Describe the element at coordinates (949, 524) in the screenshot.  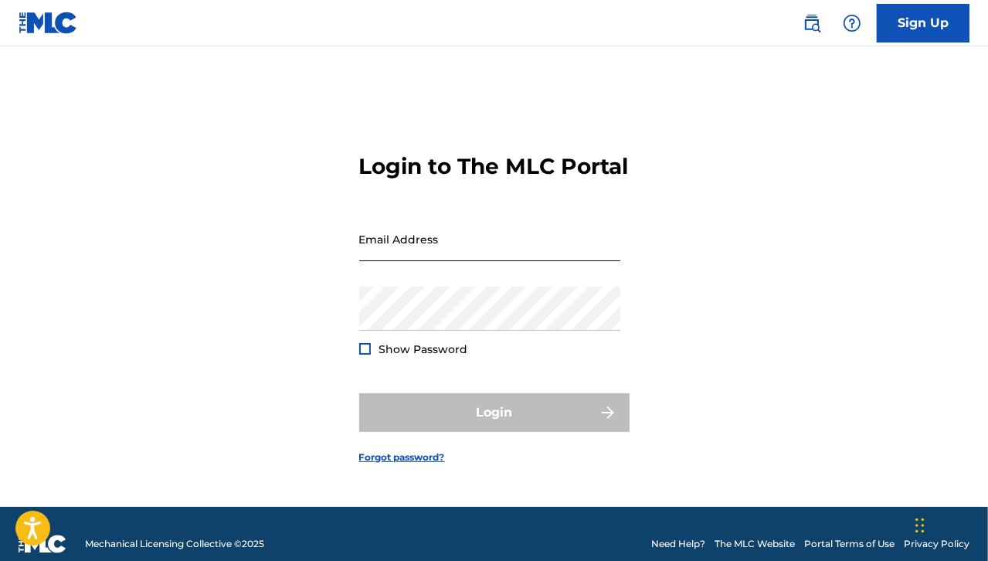
I see `div: Chat Widget` at that location.